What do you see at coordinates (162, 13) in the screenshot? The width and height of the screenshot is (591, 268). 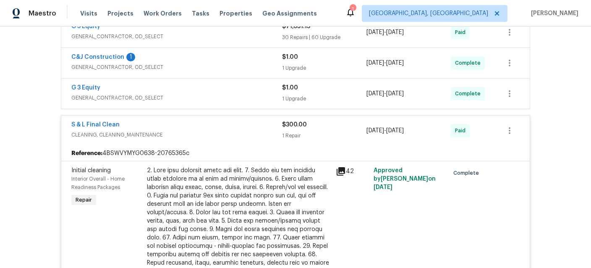 I see `span: Work Orders` at bounding box center [162, 13].